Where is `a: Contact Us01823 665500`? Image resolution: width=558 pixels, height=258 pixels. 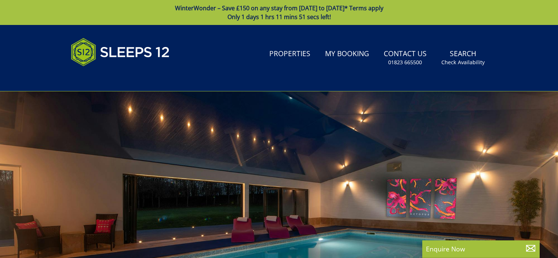 a: Contact Us01823 665500 is located at coordinates (405, 58).